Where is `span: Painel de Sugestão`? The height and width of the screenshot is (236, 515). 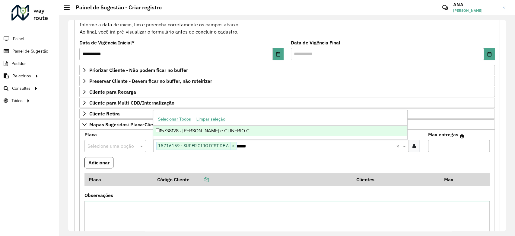 span: Painel de Sugestão is located at coordinates (30, 51).